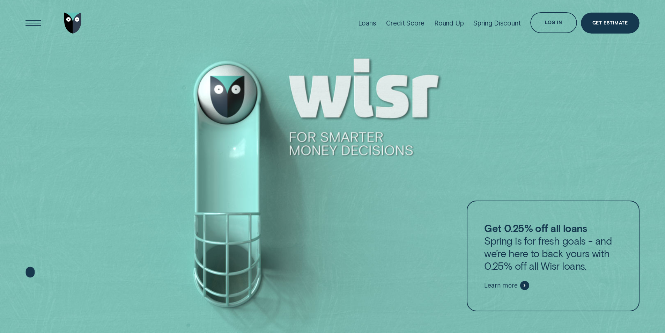 This screenshot has height=333, width=665. Describe the element at coordinates (610, 23) in the screenshot. I see `a: Get Estimate` at that location.